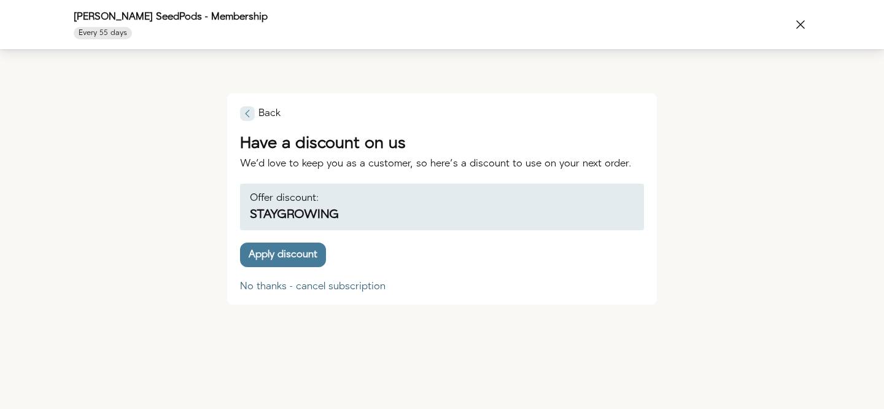 This screenshot has width=884, height=409. I want to click on div: Apply discount, so click(283, 255).